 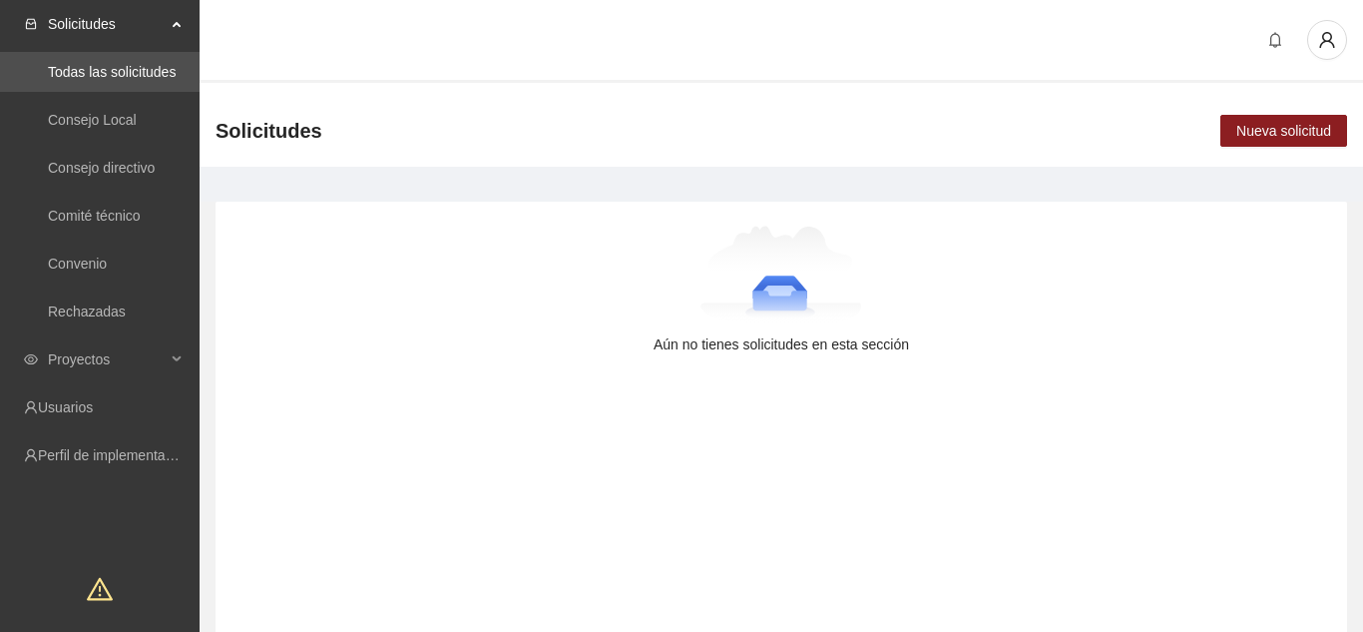 I want to click on span: warning, so click(x=100, y=589).